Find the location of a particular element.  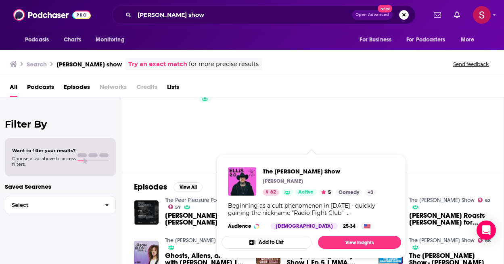

div: 25-34 is located at coordinates (349, 227).